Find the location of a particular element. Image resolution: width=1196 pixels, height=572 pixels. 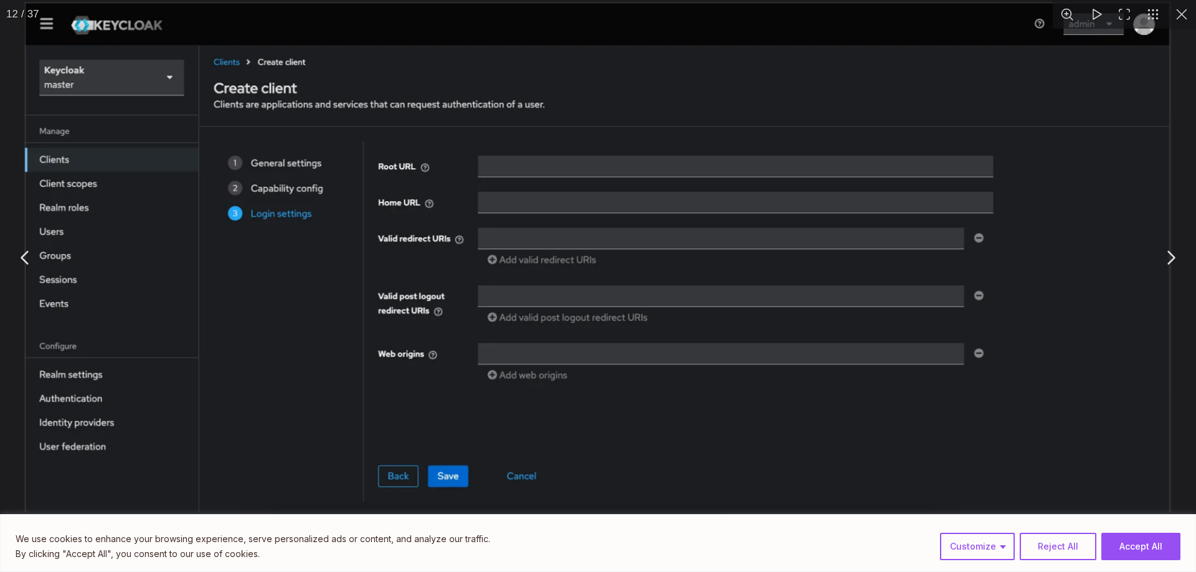

button: Customize is located at coordinates (977, 547).